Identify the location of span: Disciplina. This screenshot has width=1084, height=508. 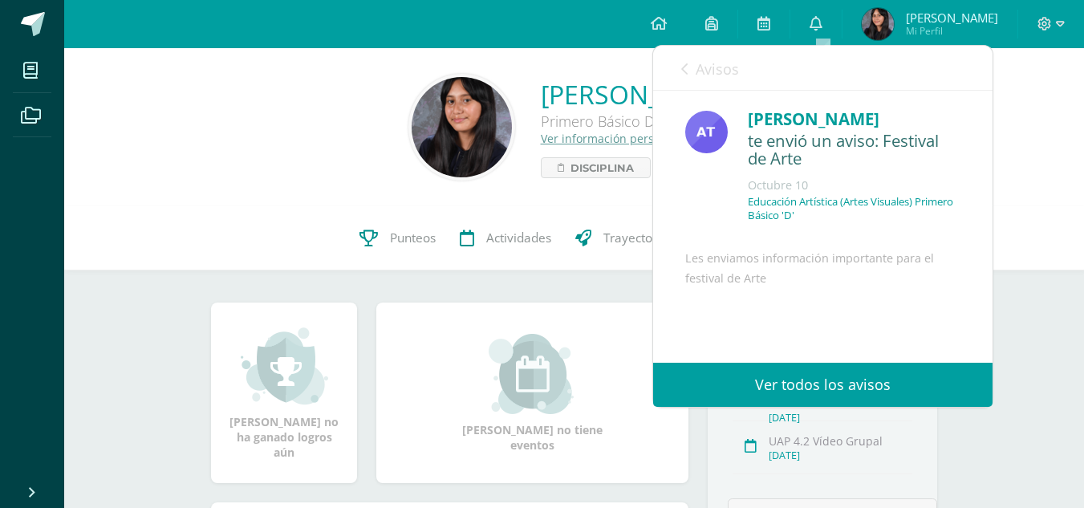
(602, 168).